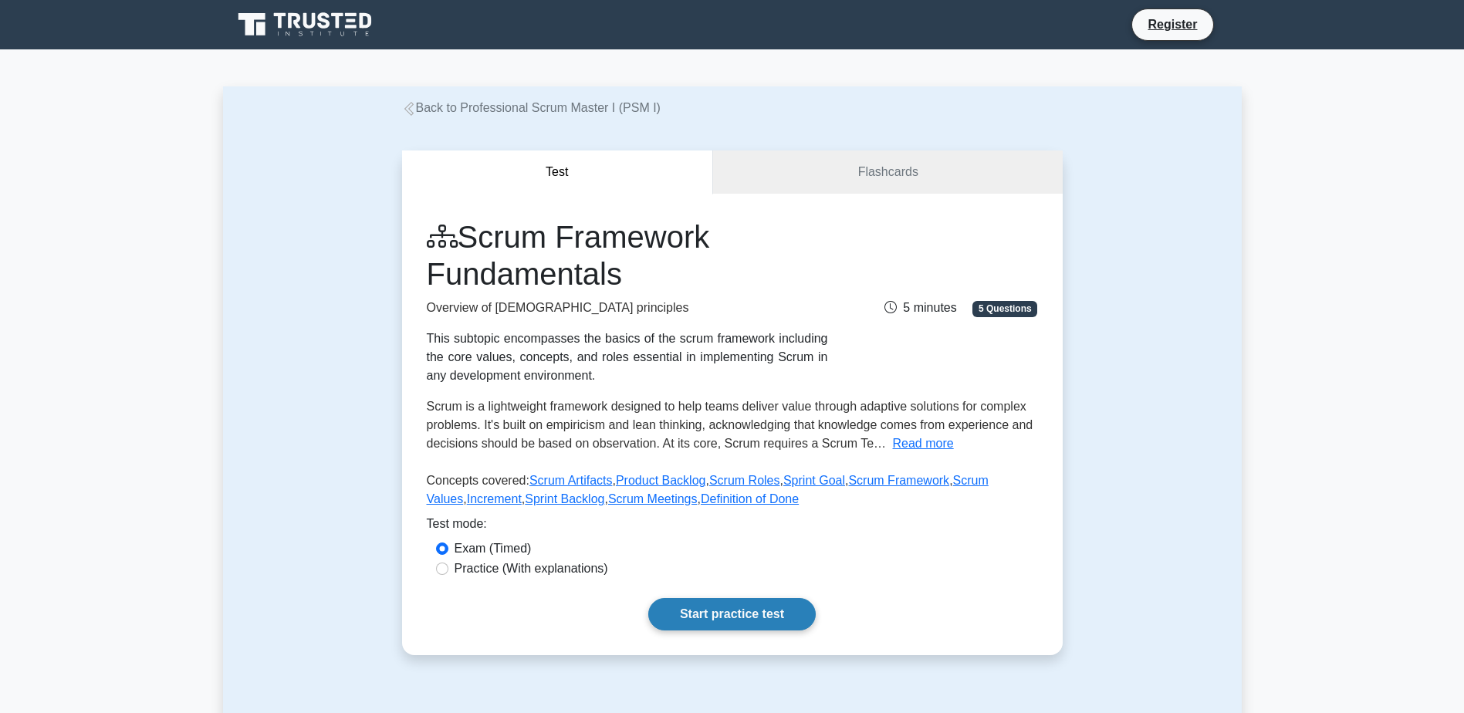 This screenshot has height=713, width=1464. What do you see at coordinates (531, 569) in the screenshot?
I see `label: Practice (With explanations)` at bounding box center [531, 569].